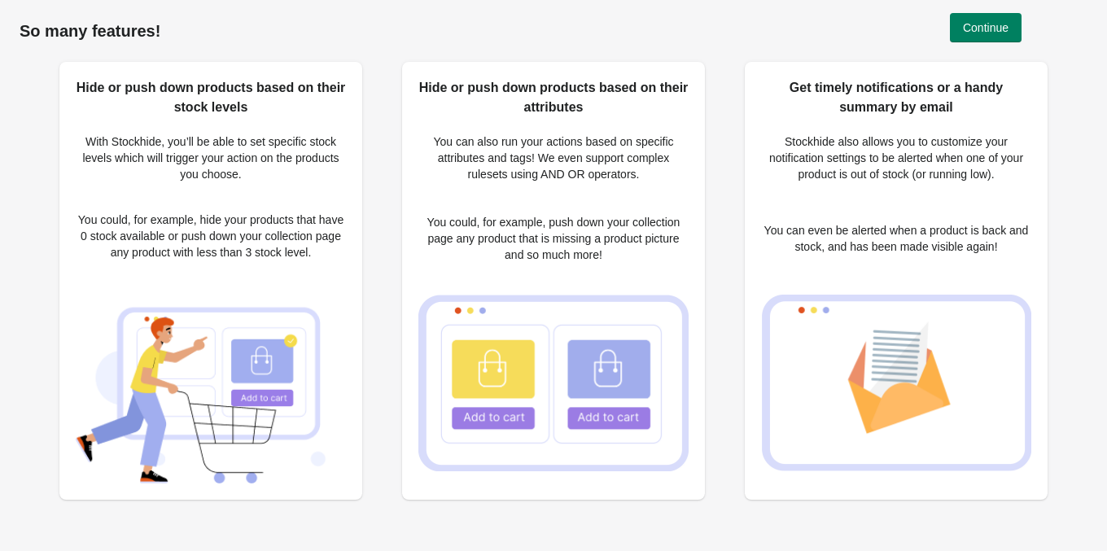 Image resolution: width=1107 pixels, height=551 pixels. I want to click on p: You could, for example, push down your collection page any product that is missing a product pict..., so click(554, 239).